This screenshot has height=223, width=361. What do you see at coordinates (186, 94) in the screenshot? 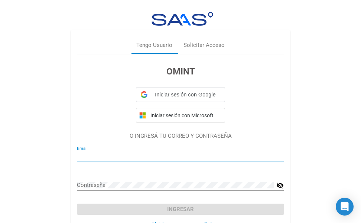
I see `span: Iniciar sesión con Google` at bounding box center [186, 94].